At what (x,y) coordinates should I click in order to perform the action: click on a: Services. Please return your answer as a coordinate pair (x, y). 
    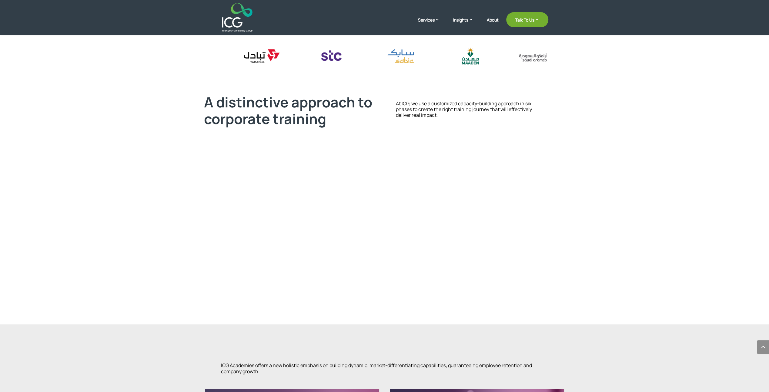
    Looking at the image, I should click on (432, 24).